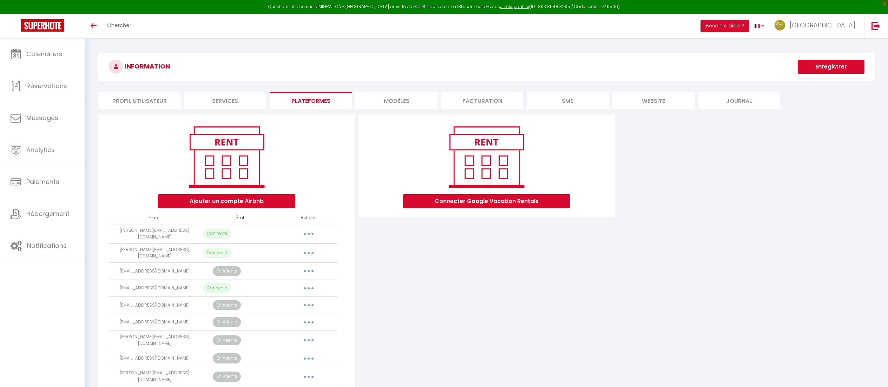  What do you see at coordinates (42, 118) in the screenshot?
I see `span: Messages` at bounding box center [42, 118].